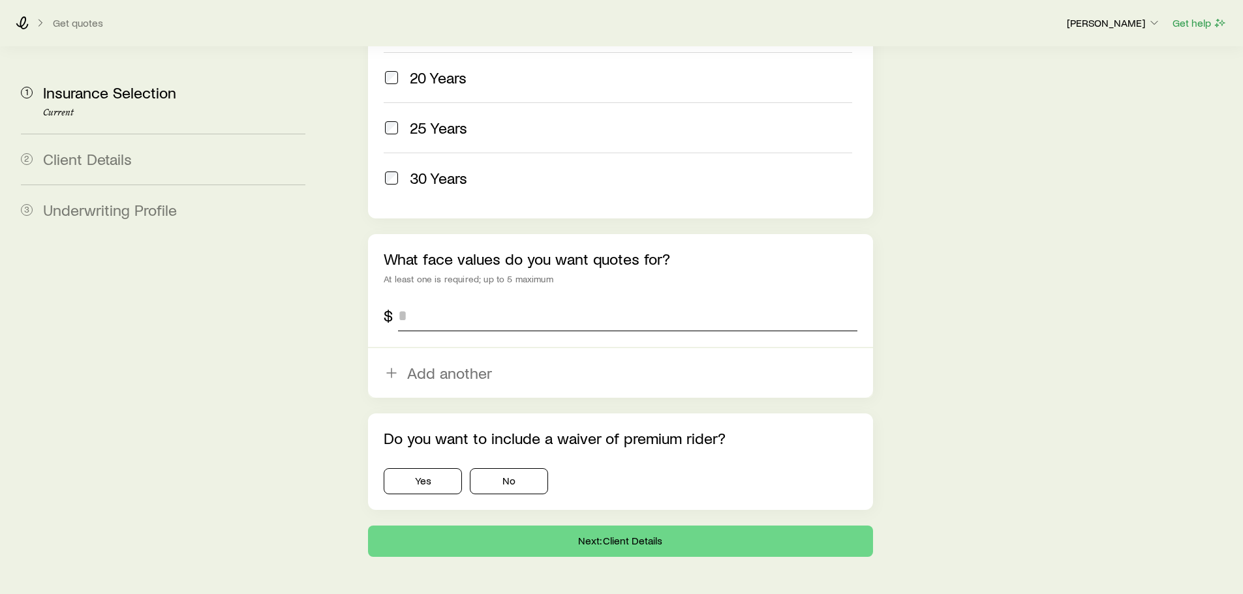  I want to click on p: Current, so click(174, 113).